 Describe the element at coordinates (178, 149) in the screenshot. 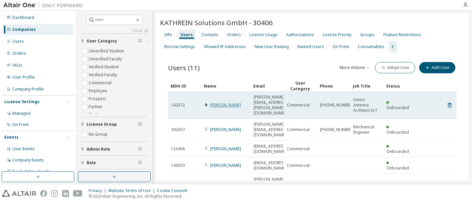

I see `span: 123406` at that location.